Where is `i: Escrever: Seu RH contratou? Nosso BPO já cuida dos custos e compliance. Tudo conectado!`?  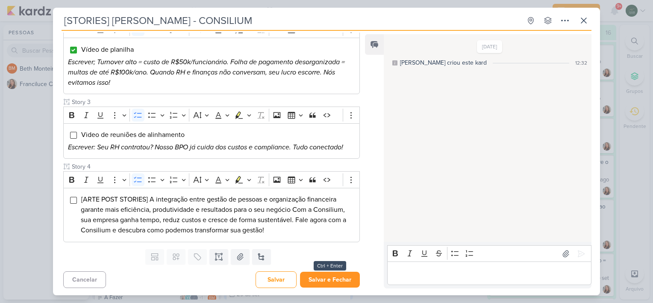 i: Escrever: Seu RH contratou? Nosso BPO já cuida dos custos e compliance. Tudo conectado! is located at coordinates (206, 147).